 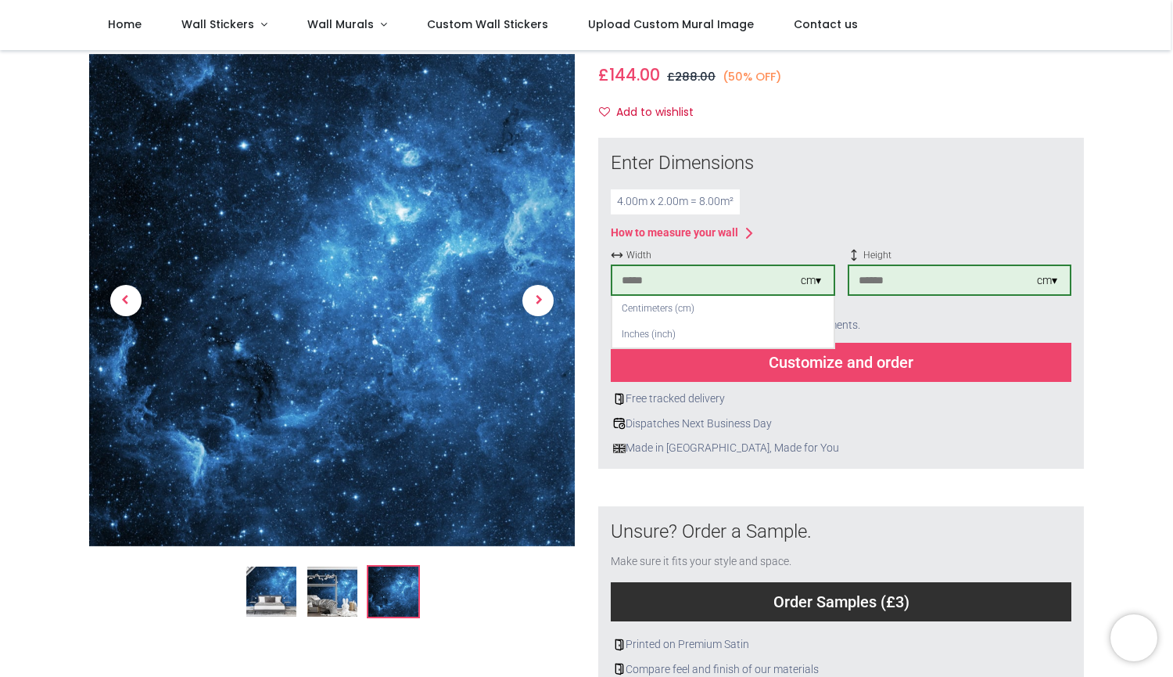 What do you see at coordinates (217, 24) in the screenshot?
I see `span: Wall Stickers` at bounding box center [217, 24].